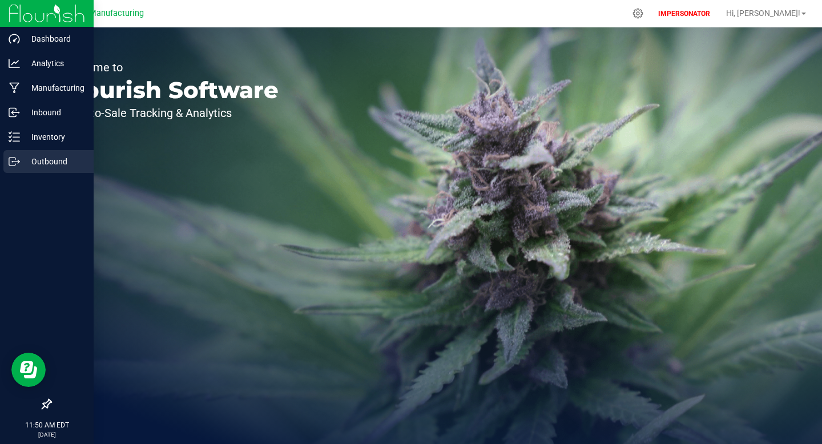 The image size is (822, 444). Describe the element at coordinates (54, 137) in the screenshot. I see `p: Inventory` at that location.